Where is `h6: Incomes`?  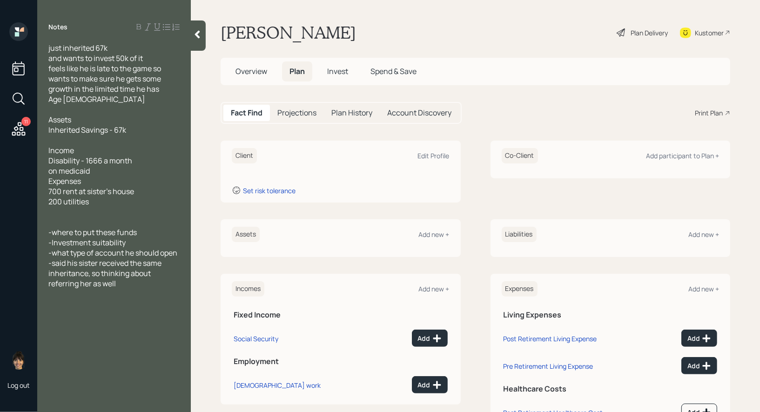
h6: Incomes is located at coordinates (248, 289).